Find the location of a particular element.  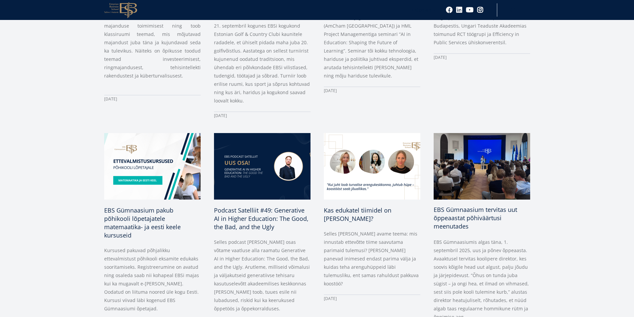

img: satelliit 49 is located at coordinates (262, 166).